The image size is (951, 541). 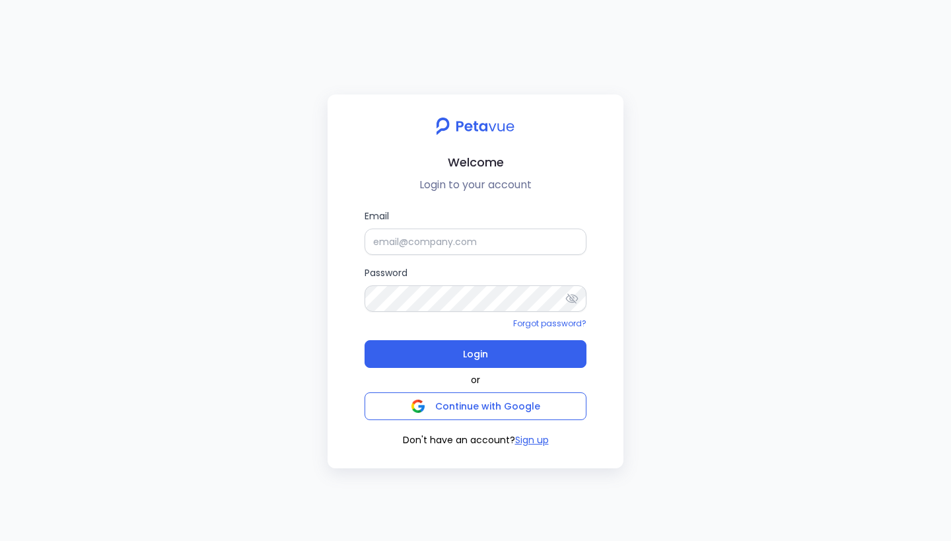 I want to click on label: Password, so click(x=476, y=289).